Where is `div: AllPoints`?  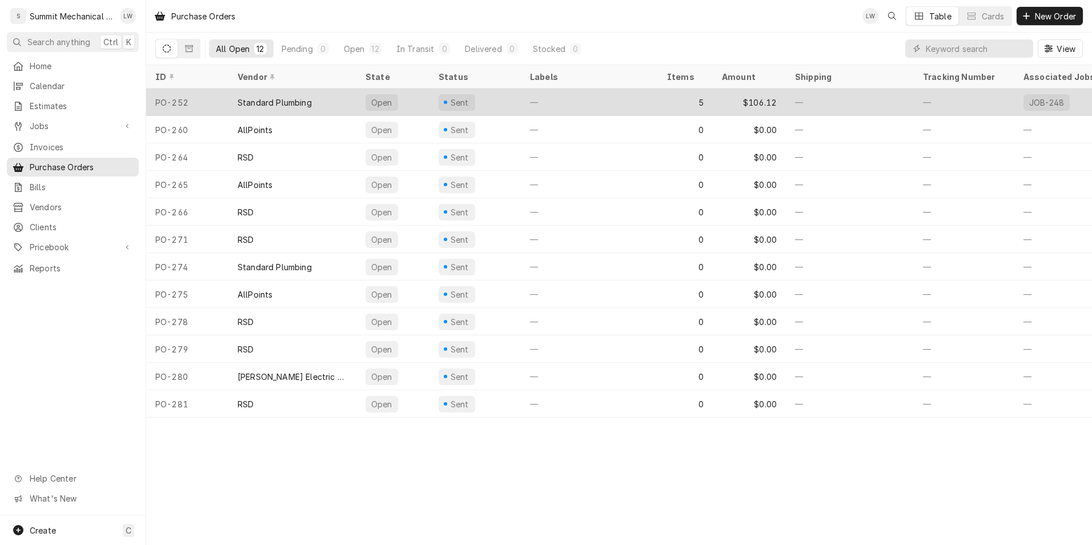 div: AllPoints is located at coordinates (255, 130).